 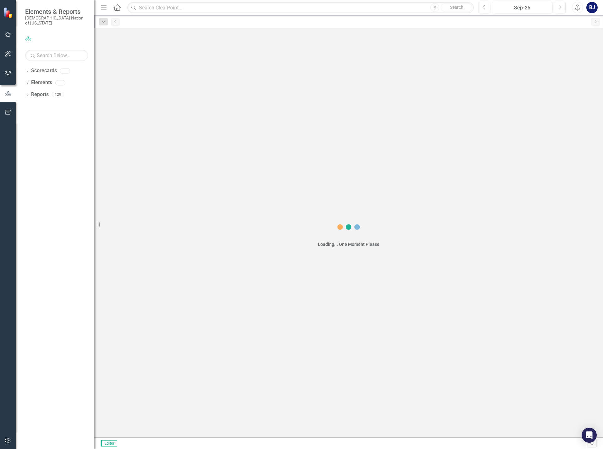 I want to click on a: Elements, so click(x=41, y=83).